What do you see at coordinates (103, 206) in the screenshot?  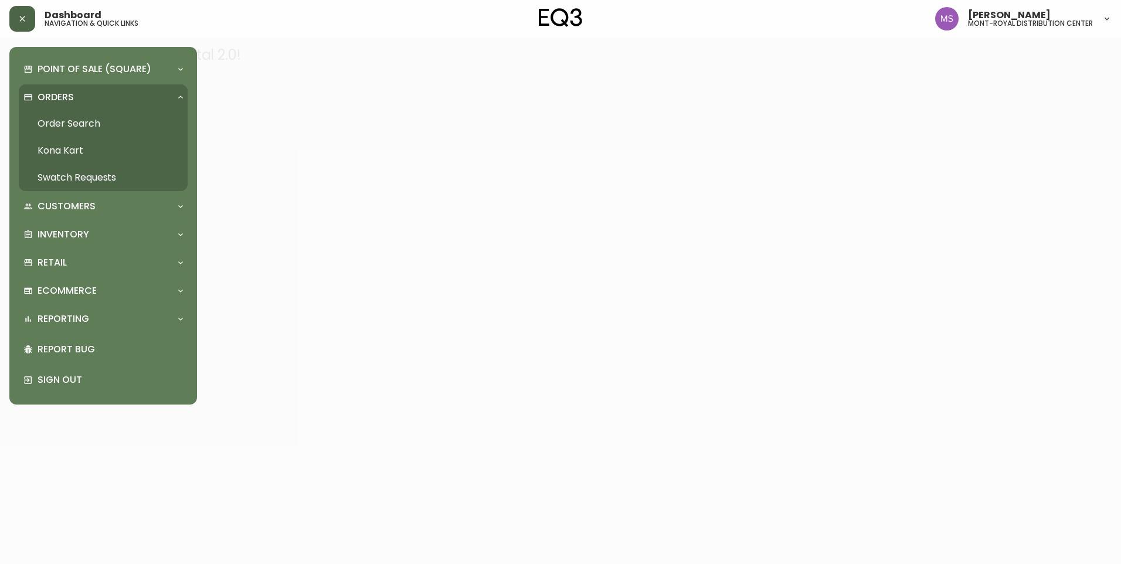 I see `div: Customers` at bounding box center [103, 206].